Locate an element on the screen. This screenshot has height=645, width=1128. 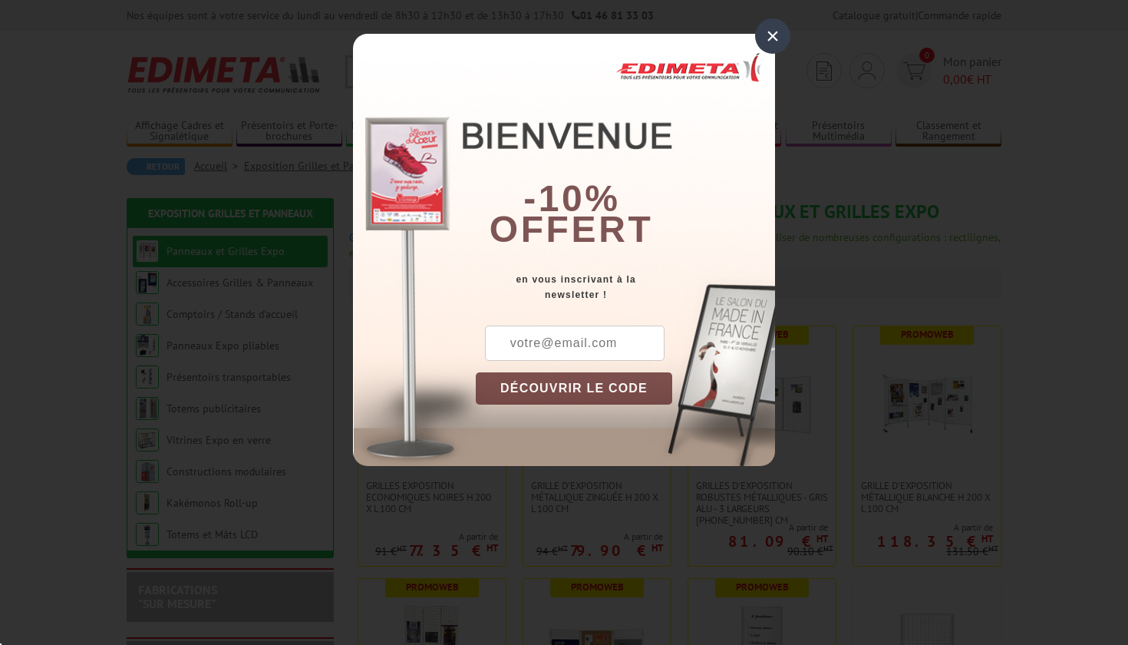
font: offert is located at coordinates (572, 229).